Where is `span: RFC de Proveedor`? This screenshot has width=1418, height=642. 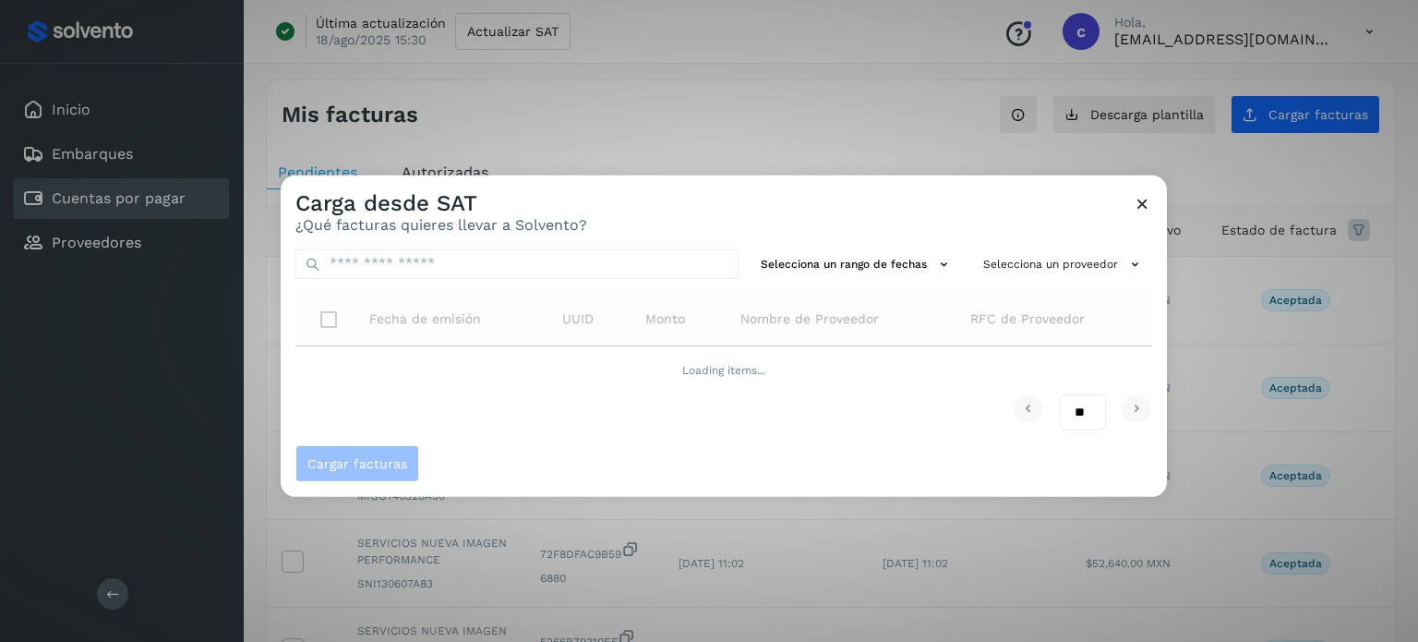 span: RFC de Proveedor is located at coordinates (1027, 318).